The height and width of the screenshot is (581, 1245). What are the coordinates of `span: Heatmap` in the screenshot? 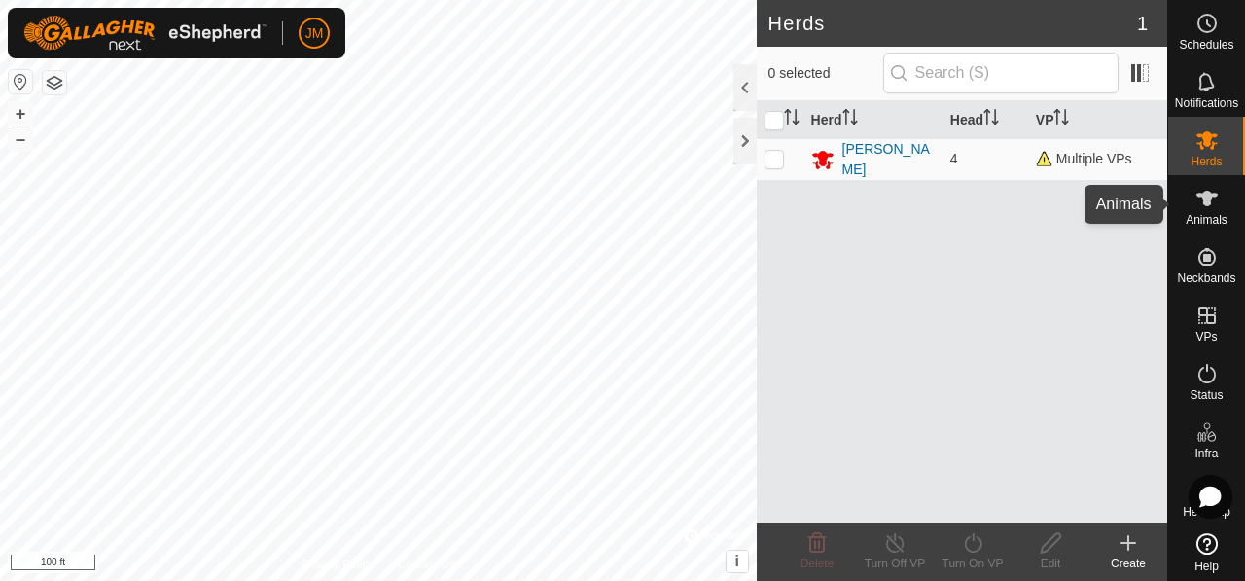 It's located at (1206, 512).